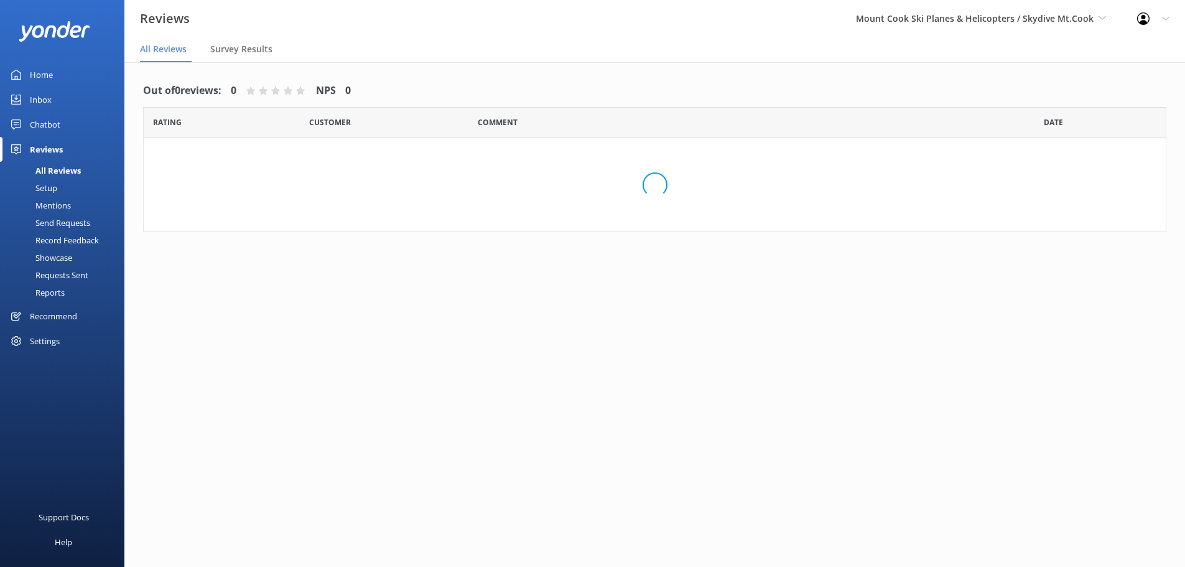 This screenshot has height=567, width=1185. What do you see at coordinates (46, 149) in the screenshot?
I see `div: Reviews` at bounding box center [46, 149].